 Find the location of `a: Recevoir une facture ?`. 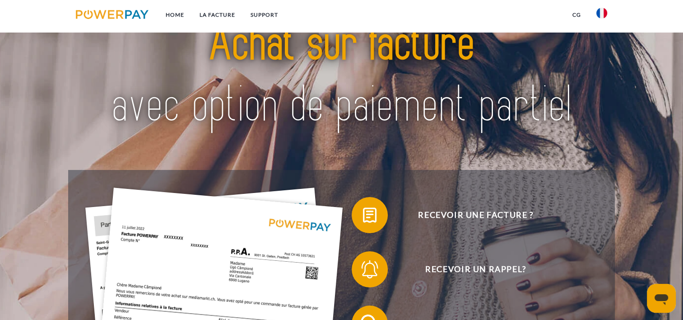

a: Recevoir une facture ? is located at coordinates (469, 215).